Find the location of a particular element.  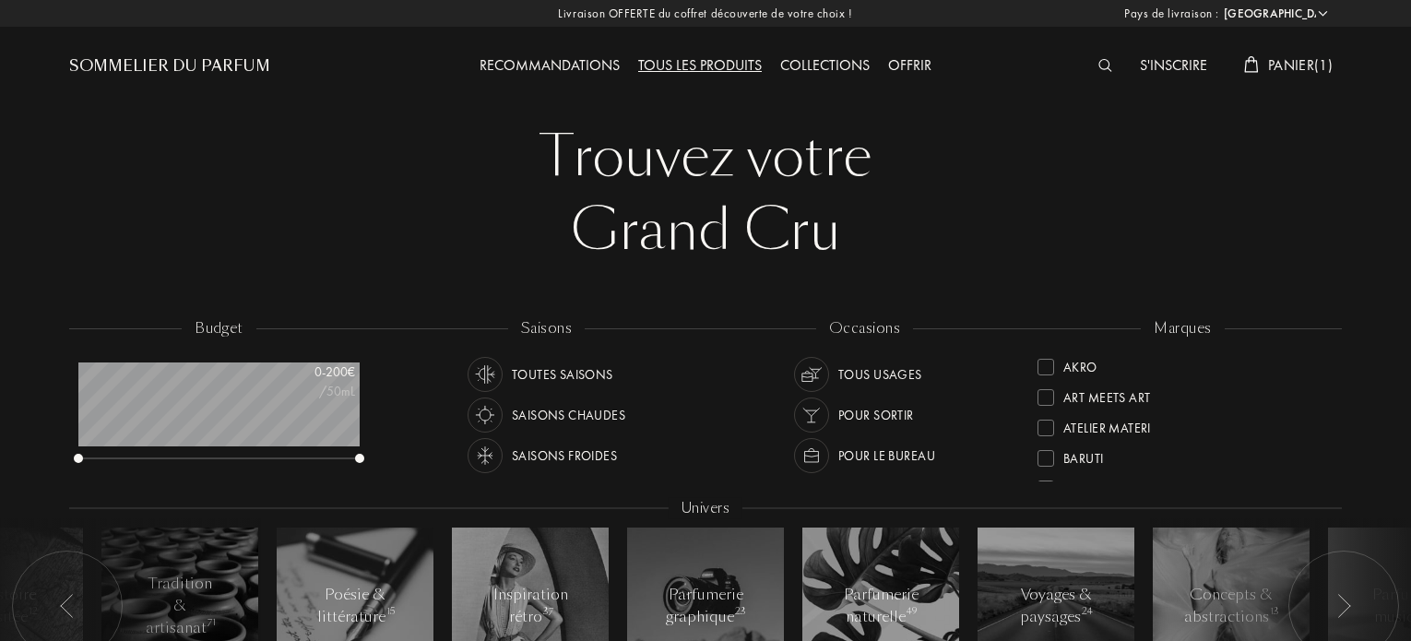

div: 0 - 200 € is located at coordinates (309, 372).